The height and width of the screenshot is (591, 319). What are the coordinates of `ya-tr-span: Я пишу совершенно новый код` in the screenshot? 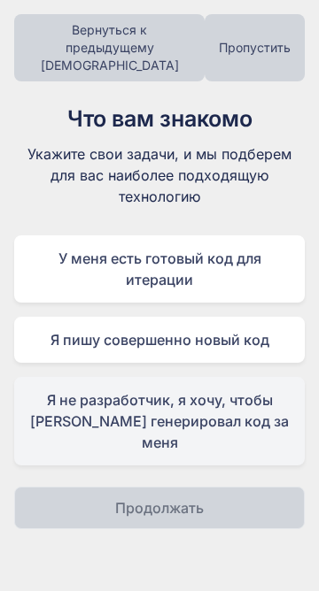 It's located at (159, 340).